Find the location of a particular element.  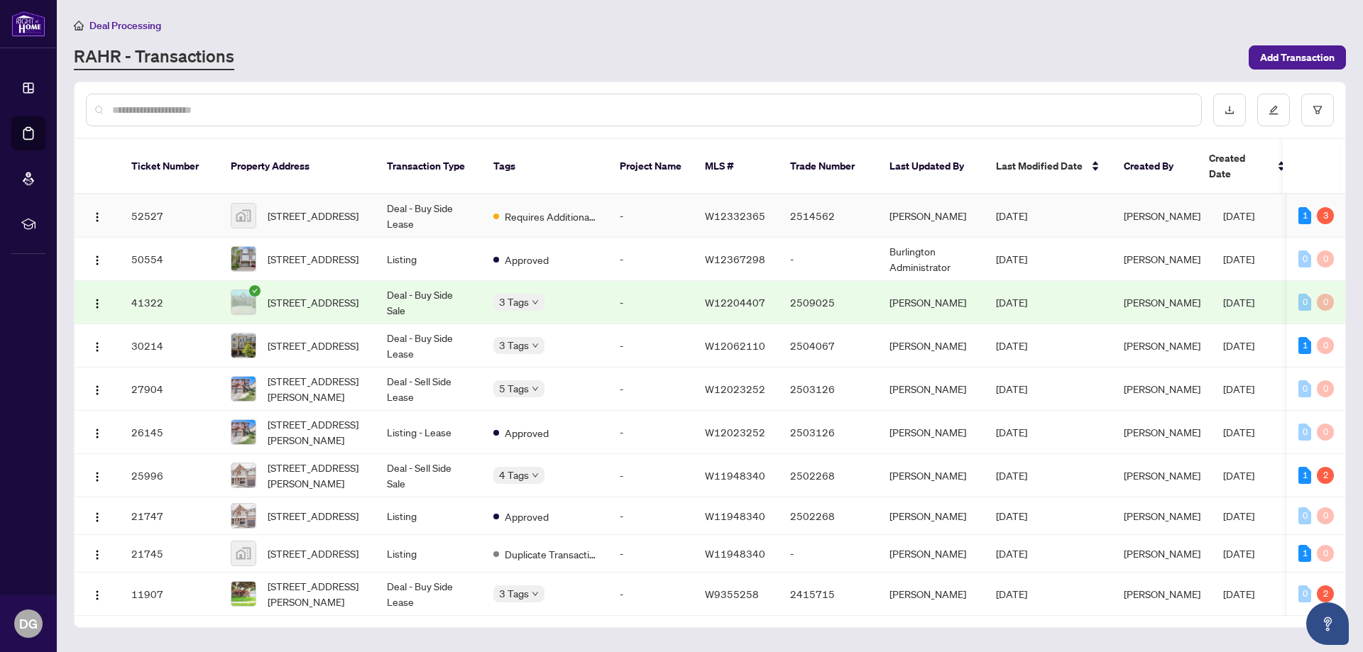

td: 11907 is located at coordinates (170, 594).